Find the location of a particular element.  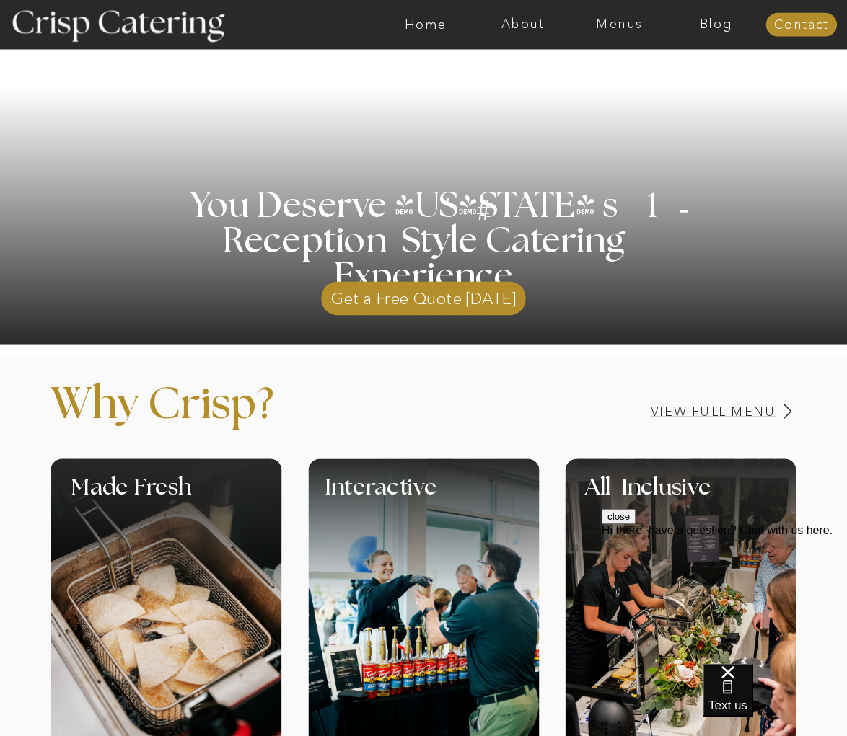

a: Home is located at coordinates (425, 25).